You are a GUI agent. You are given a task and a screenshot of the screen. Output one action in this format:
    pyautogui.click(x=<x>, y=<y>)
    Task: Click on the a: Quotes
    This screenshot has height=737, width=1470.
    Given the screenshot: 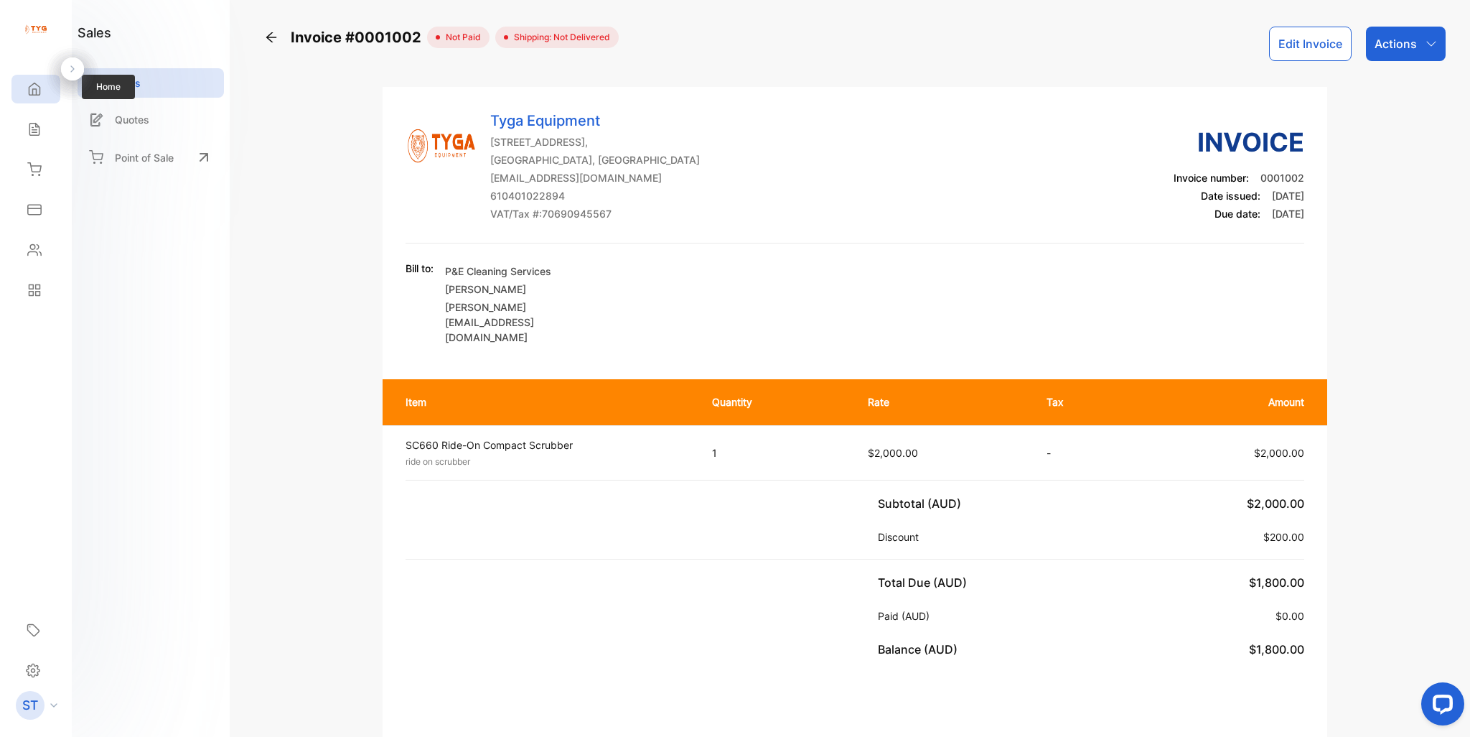 What is the action you would take?
    pyautogui.click(x=151, y=119)
    